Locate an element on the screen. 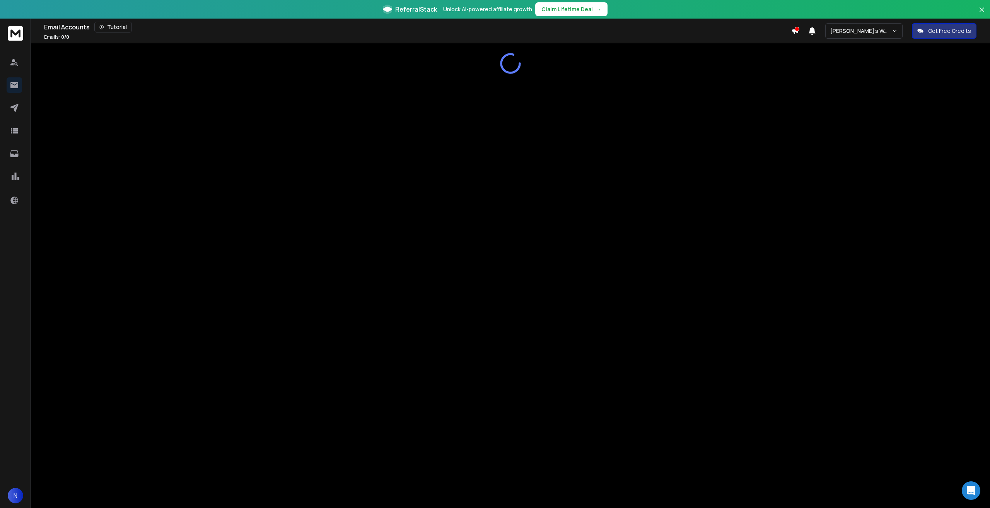  div: Email Accounts is located at coordinates (418, 27).